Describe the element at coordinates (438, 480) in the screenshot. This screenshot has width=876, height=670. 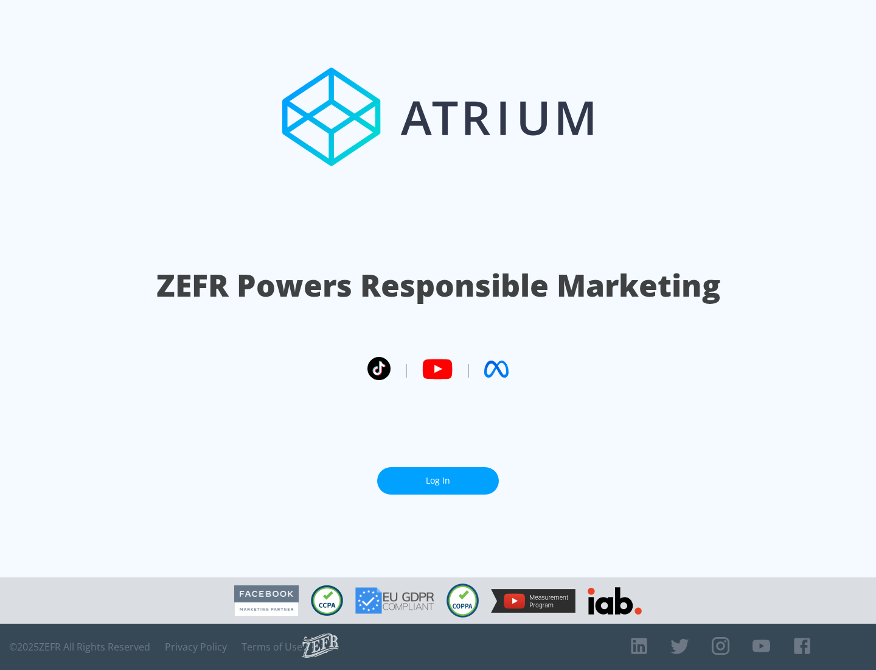
I see `a: Log In` at that location.